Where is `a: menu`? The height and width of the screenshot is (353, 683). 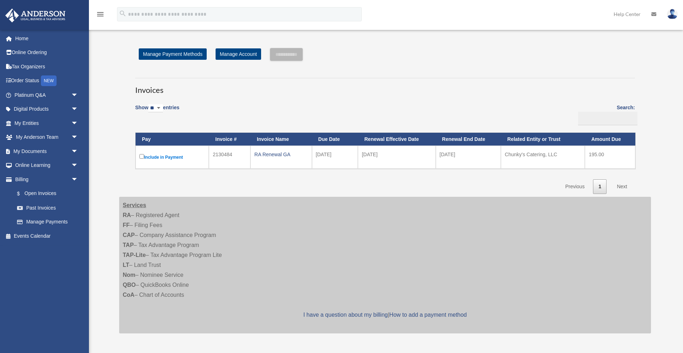
a: menu is located at coordinates (100, 15).